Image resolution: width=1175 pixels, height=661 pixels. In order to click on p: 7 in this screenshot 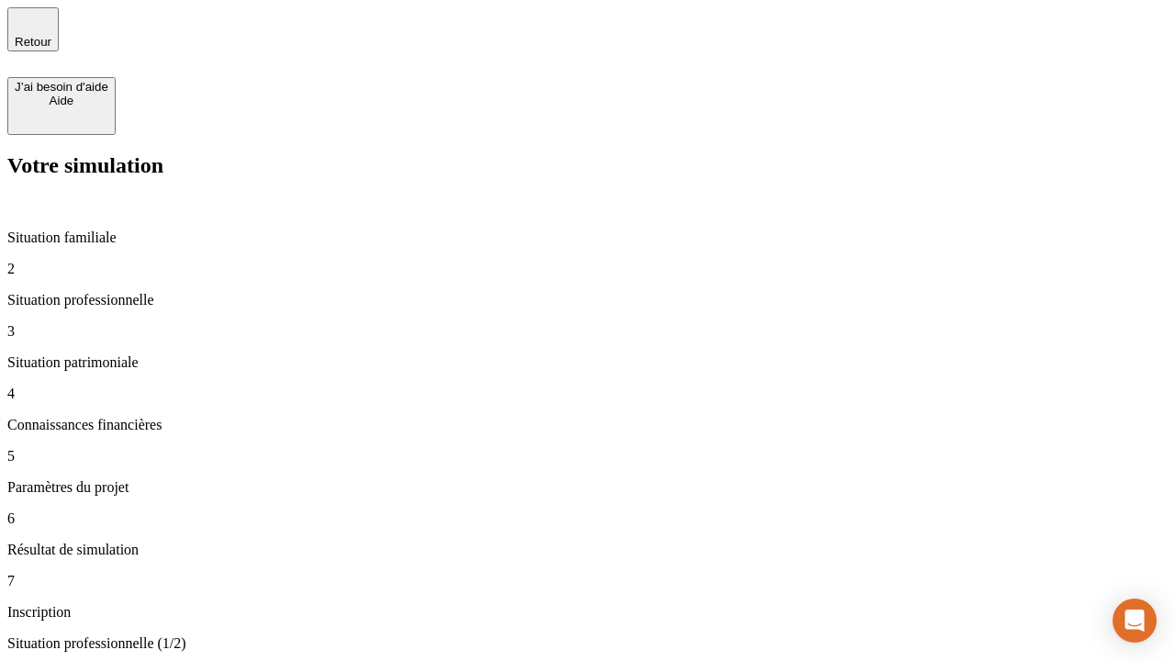, I will do `click(588, 581)`.